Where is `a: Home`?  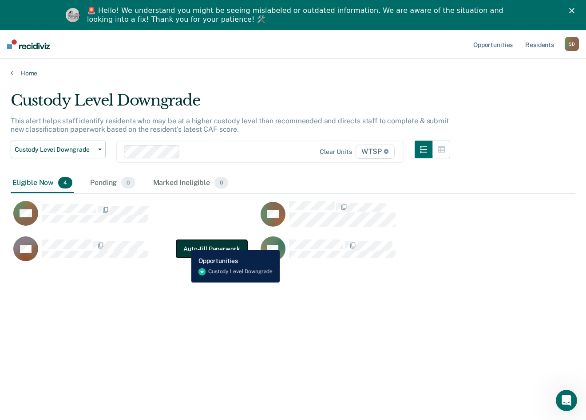 a: Home is located at coordinates (293, 73).